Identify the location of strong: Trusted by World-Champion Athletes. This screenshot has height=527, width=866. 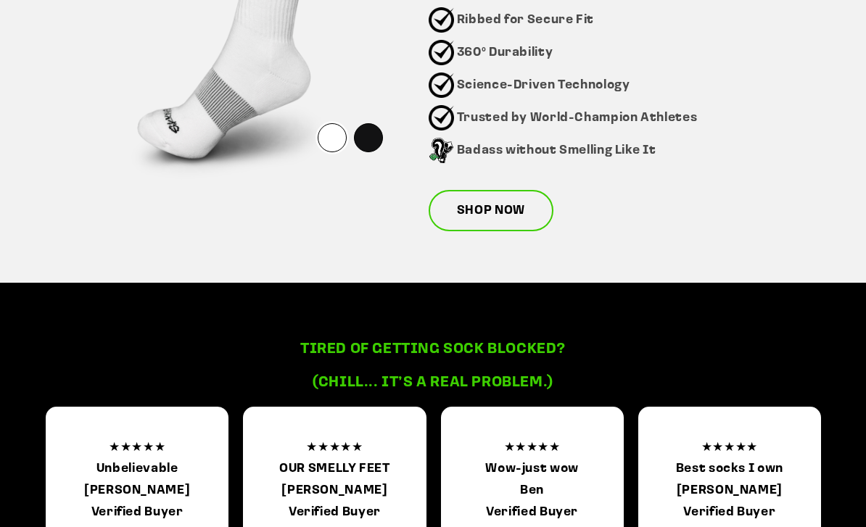
(576, 117).